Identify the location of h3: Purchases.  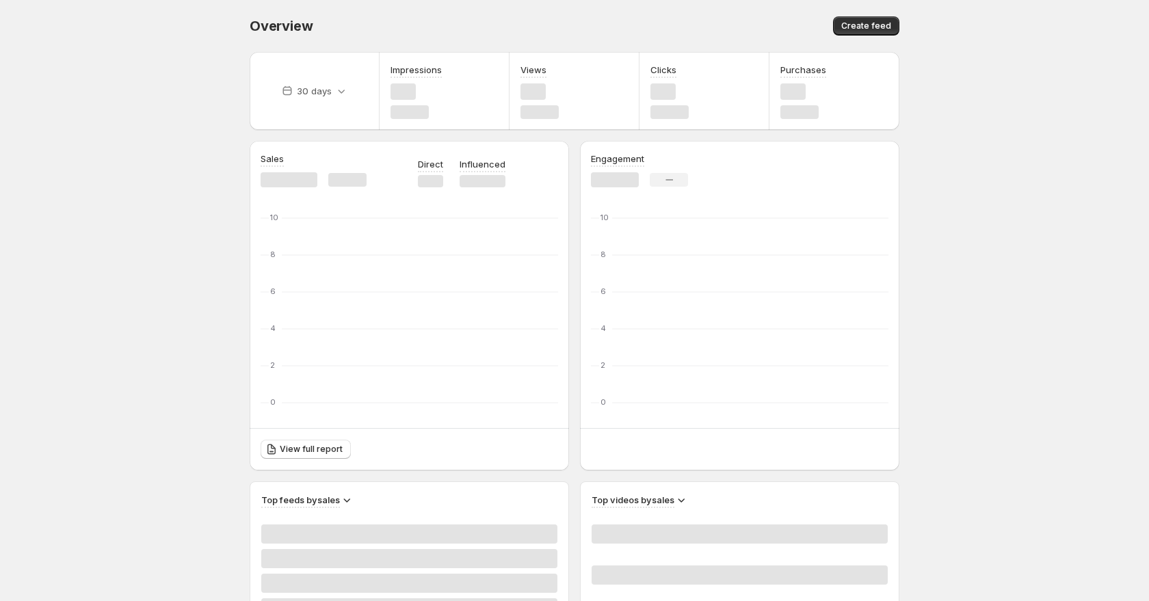
(803, 70).